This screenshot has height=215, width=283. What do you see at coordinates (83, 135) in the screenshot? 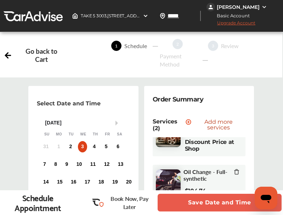
I see `div: We` at bounding box center [83, 135].